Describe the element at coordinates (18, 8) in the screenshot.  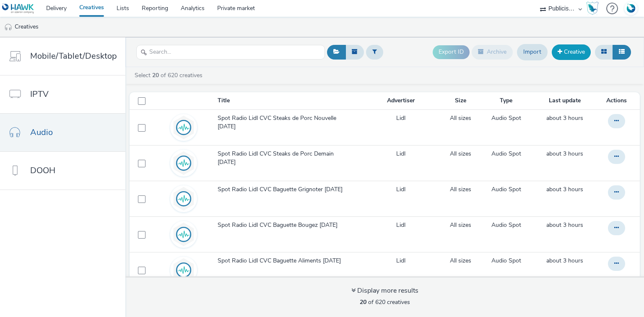
I see `img: undefined Logo` at that location.